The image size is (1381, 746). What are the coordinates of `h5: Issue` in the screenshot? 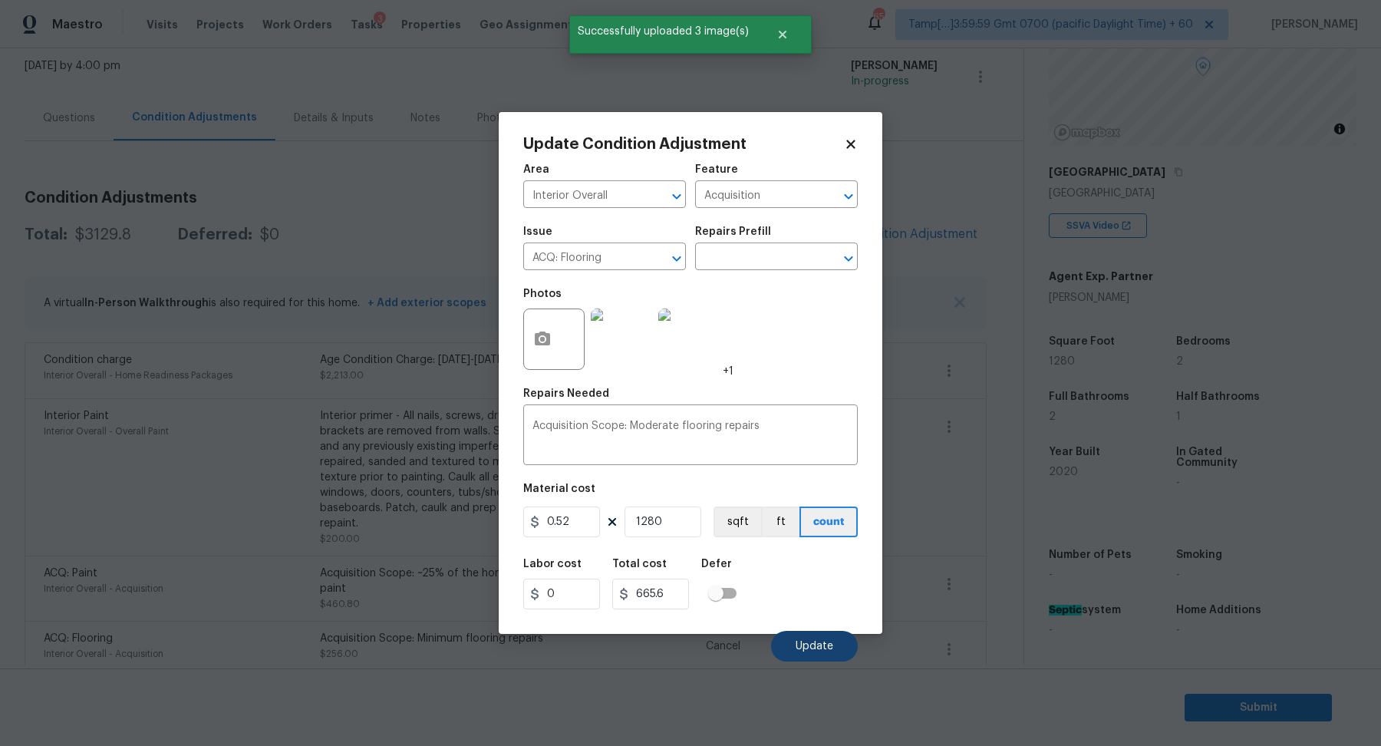 It's located at (538, 232).